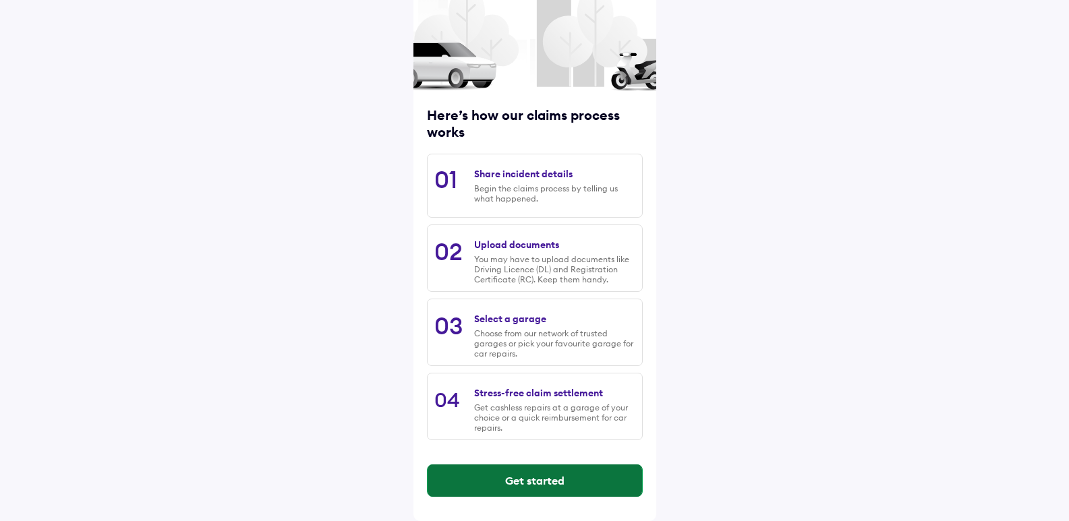 The width and height of the screenshot is (1069, 521). I want to click on div: 04, so click(447, 400).